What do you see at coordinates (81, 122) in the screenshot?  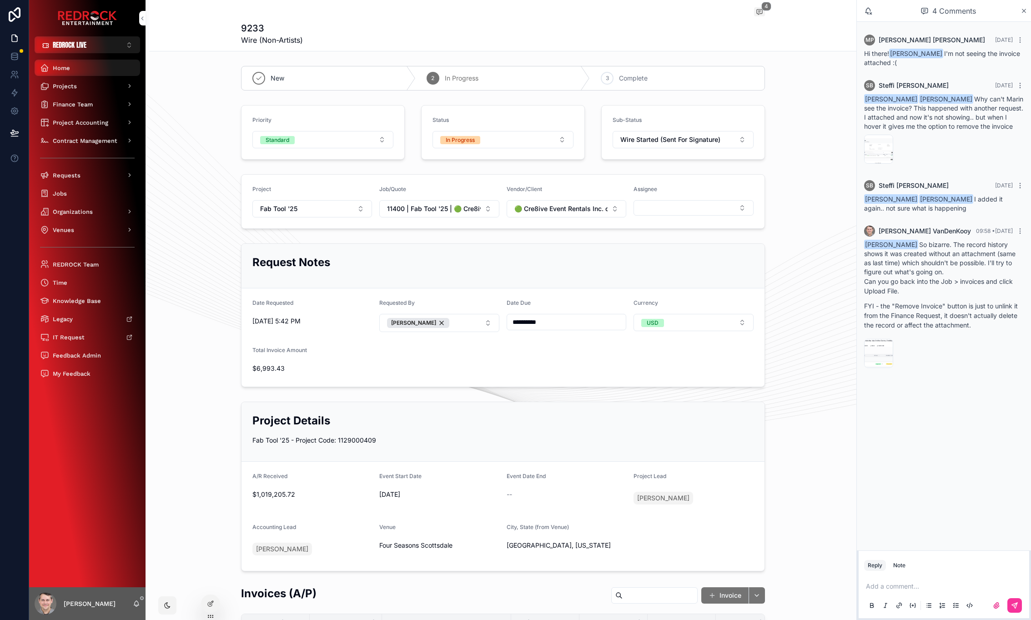 I see `span: Project Accounting` at bounding box center [81, 122].